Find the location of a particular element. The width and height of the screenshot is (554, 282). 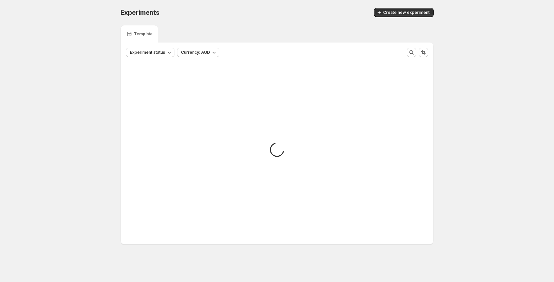

button: Experiment status is located at coordinates (150, 52).